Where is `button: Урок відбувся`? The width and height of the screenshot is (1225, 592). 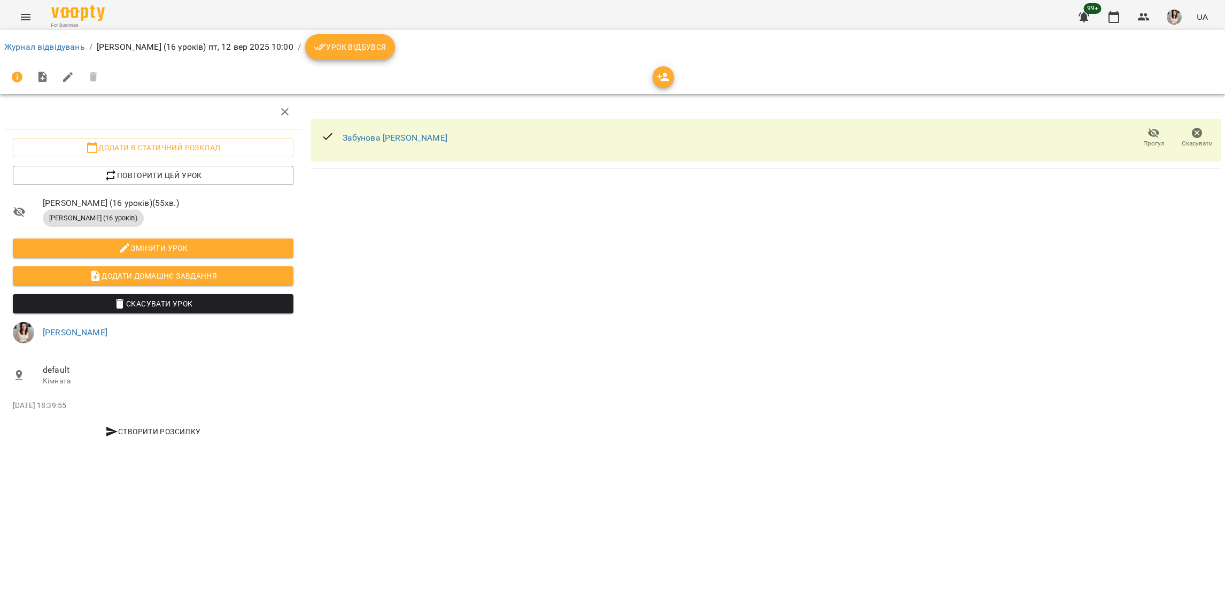
button: Урок відбувся is located at coordinates (350, 47).